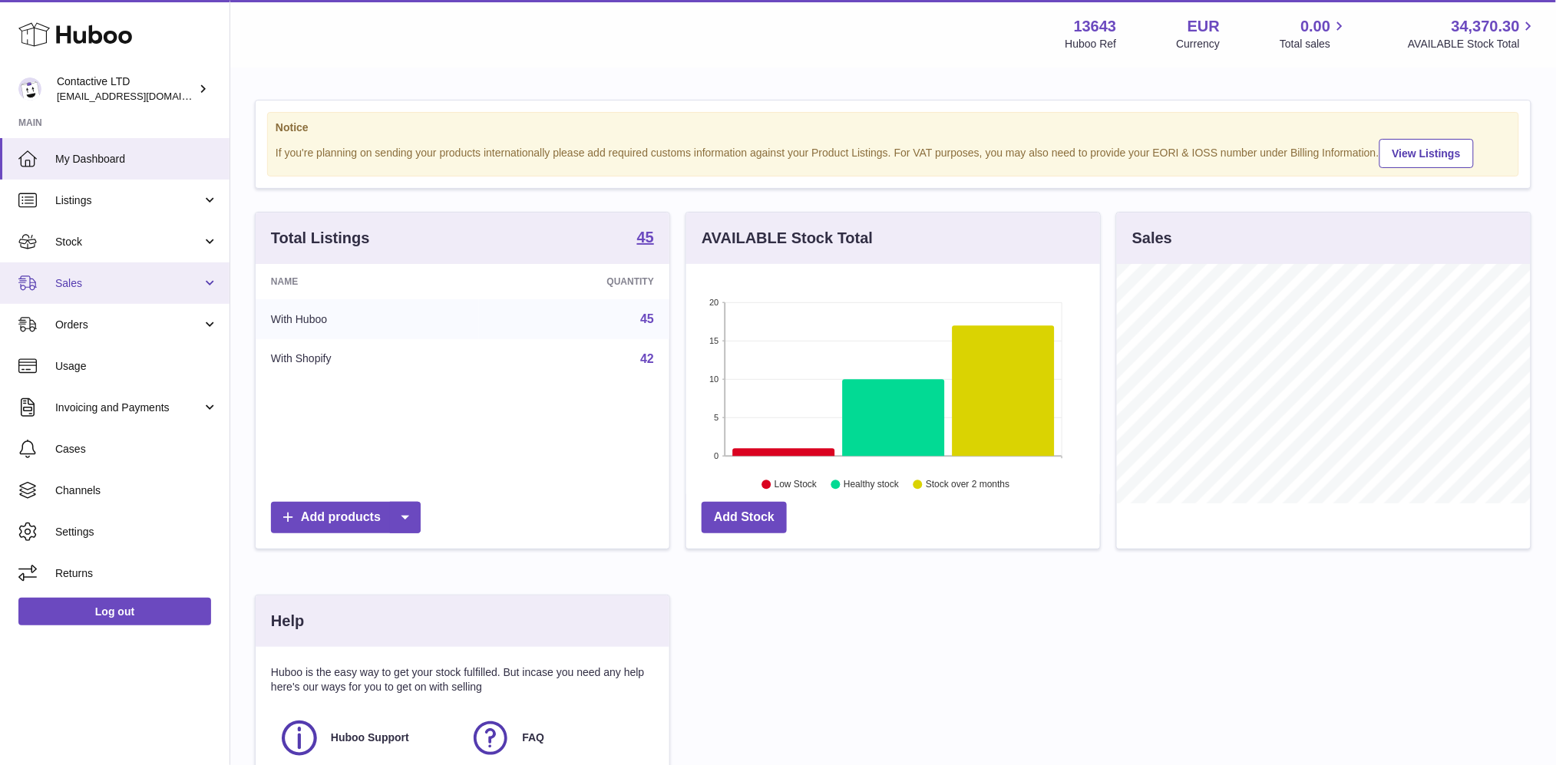 This screenshot has width=1556, height=765. I want to click on span: 0.00, so click(1316, 26).